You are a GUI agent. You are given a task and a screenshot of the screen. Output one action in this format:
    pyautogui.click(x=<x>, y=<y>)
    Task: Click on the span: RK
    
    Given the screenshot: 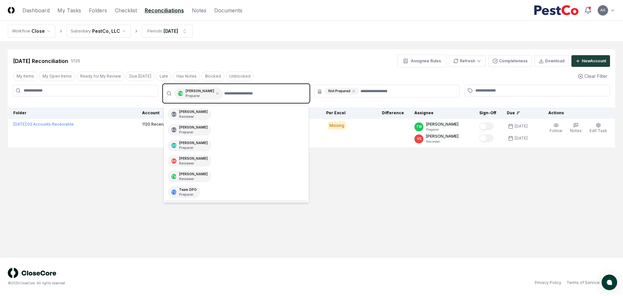 What is the action you would take?
    pyautogui.click(x=174, y=161)
    